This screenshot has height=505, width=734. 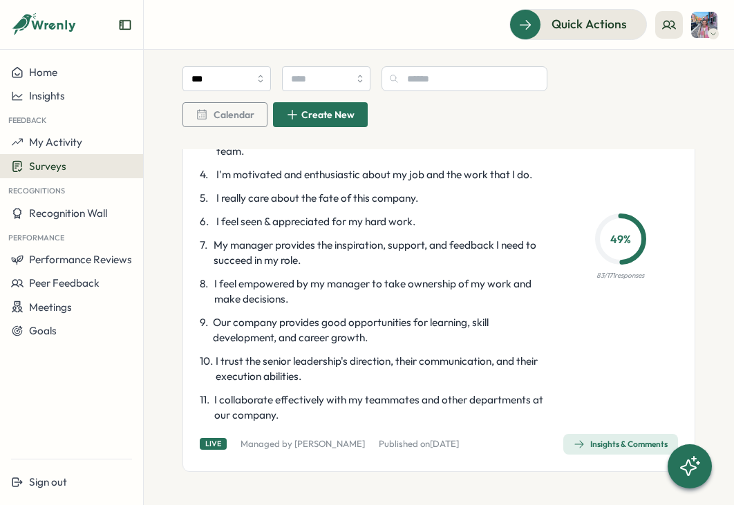 I want to click on span: Recognition Wall, so click(x=68, y=213).